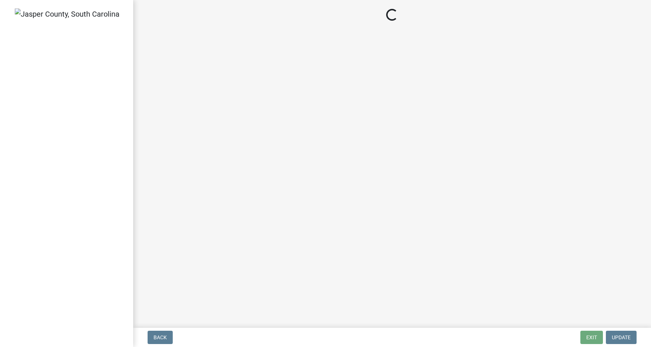 The height and width of the screenshot is (347, 651). I want to click on button: Update, so click(621, 338).